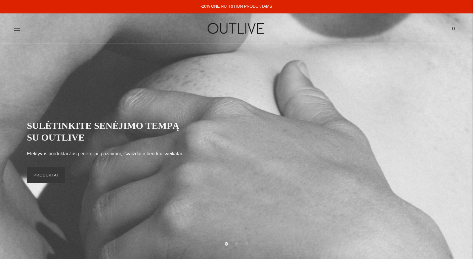 The width and height of the screenshot is (473, 259). I want to click on button: Move carousel to slide 1, so click(227, 244).